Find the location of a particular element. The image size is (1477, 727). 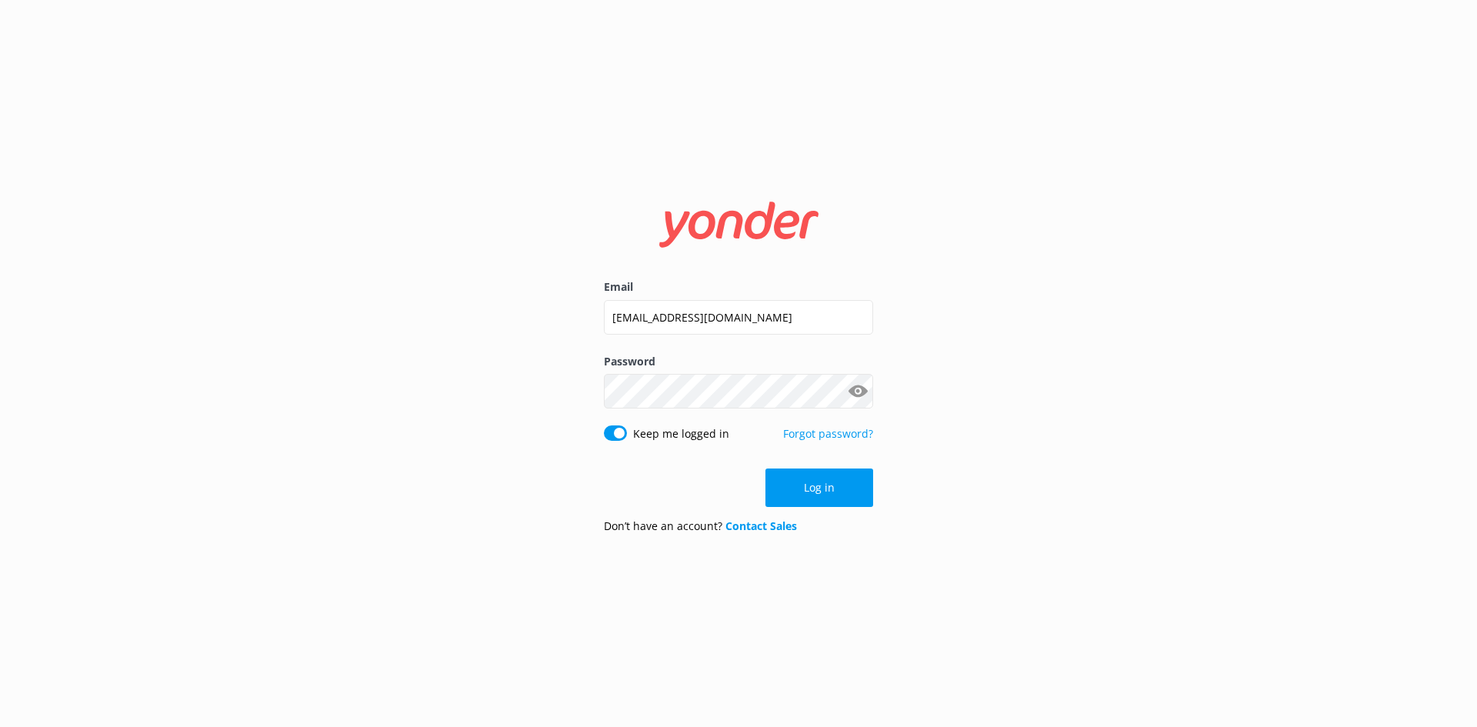

button: Log in is located at coordinates (819, 488).